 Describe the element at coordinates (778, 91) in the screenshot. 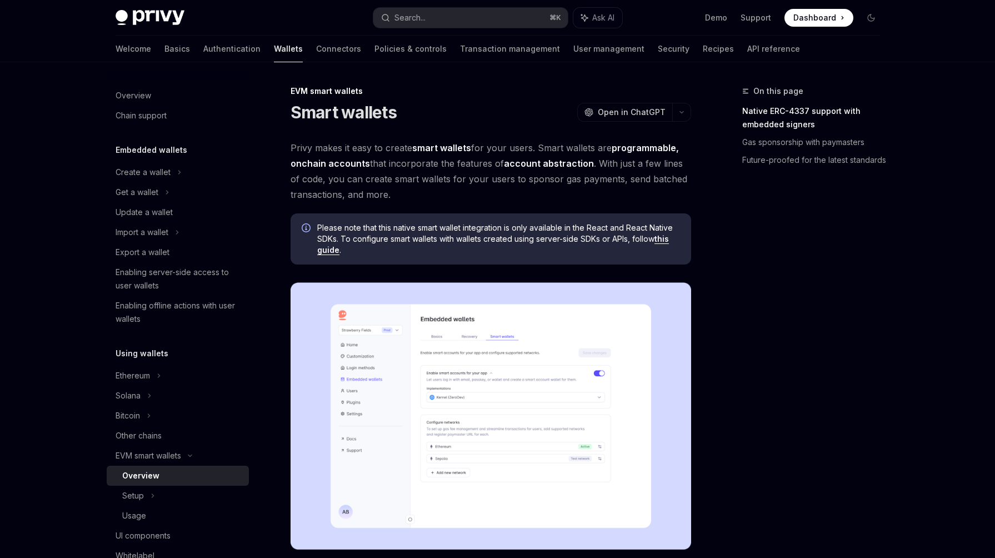

I see `span: On this page` at that location.